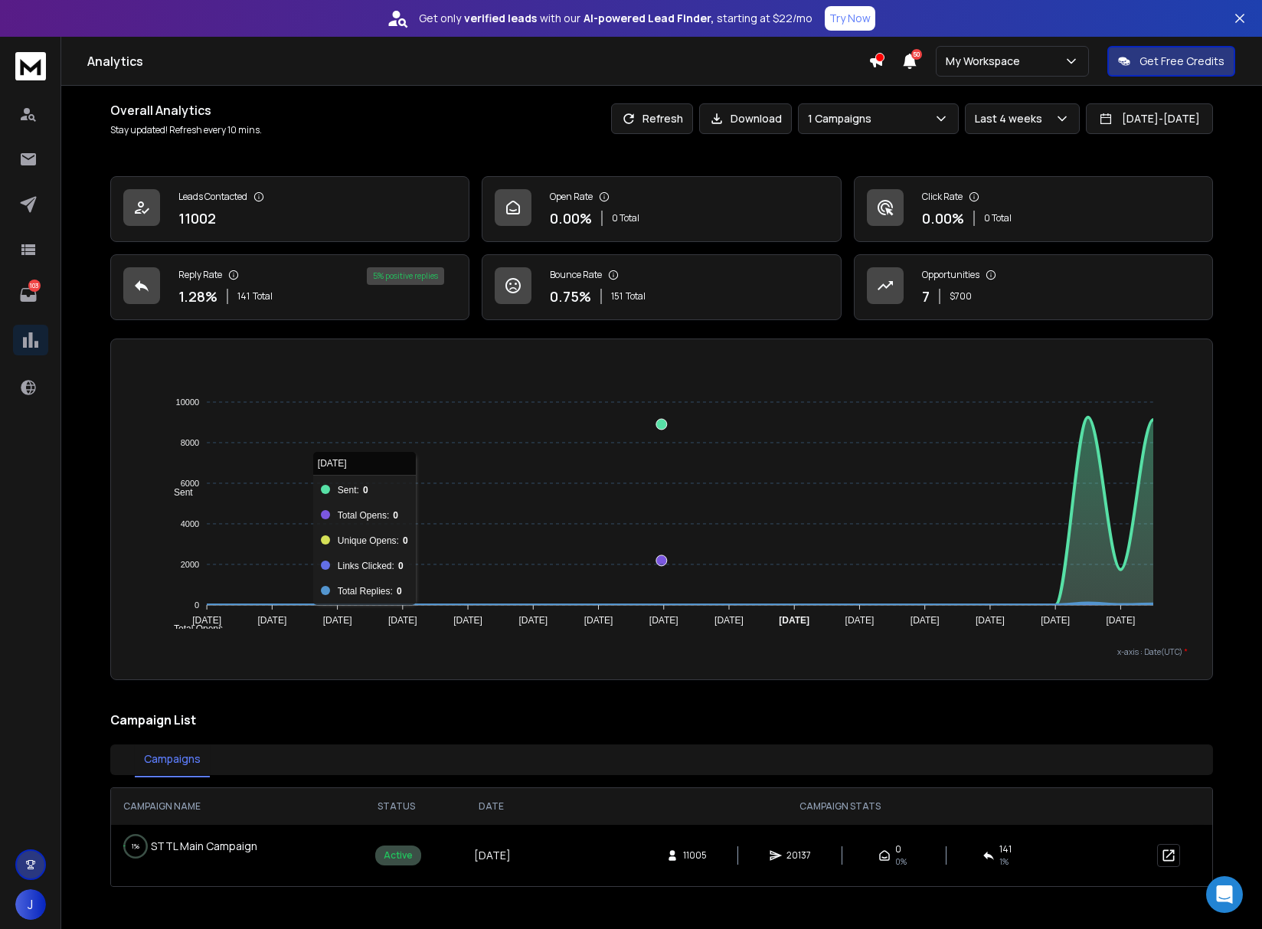 This screenshot has height=929, width=1262. What do you see at coordinates (478, 61) in the screenshot?
I see `h1: Analytics` at bounding box center [478, 61].